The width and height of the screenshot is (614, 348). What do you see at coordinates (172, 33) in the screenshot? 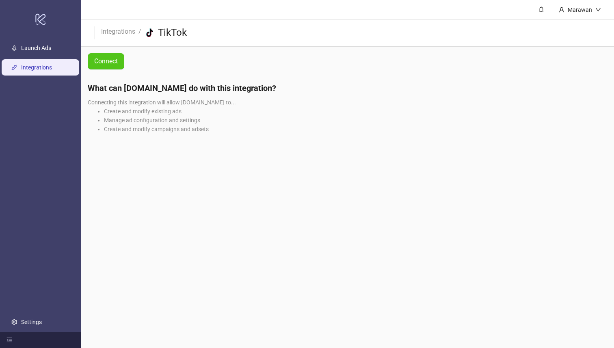
I see `h3: TikTok` at bounding box center [172, 33].